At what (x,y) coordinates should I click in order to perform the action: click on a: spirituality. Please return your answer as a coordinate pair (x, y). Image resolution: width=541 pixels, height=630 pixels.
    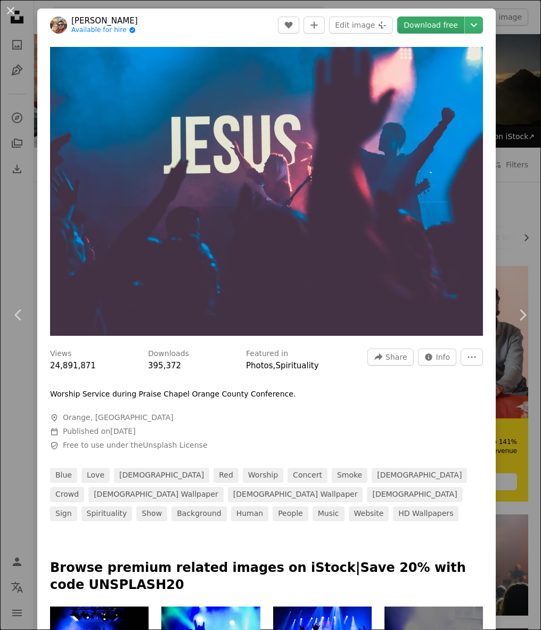
    Looking at the image, I should click on (107, 514).